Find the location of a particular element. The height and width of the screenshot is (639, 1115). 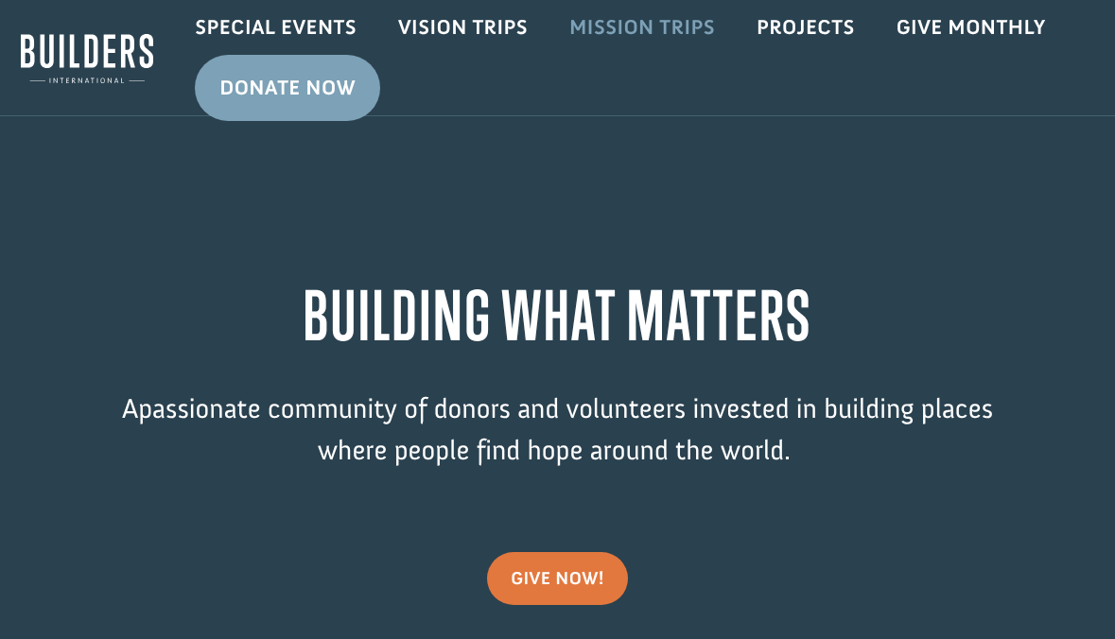

img: Builders International is located at coordinates (87, 59).